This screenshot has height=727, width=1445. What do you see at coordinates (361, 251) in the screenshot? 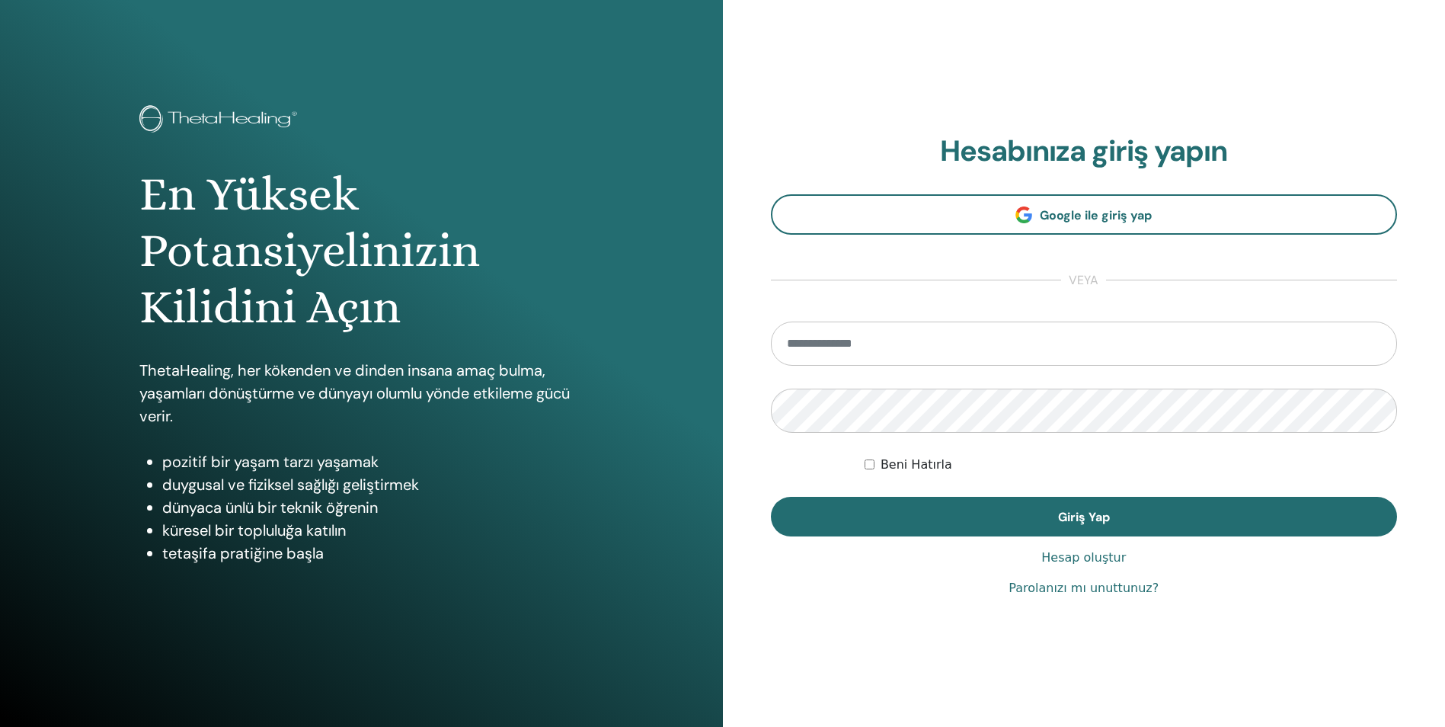
I see `h1: En Yüksek Potansiyelinizin Kilidini Açın` at bounding box center [361, 251].